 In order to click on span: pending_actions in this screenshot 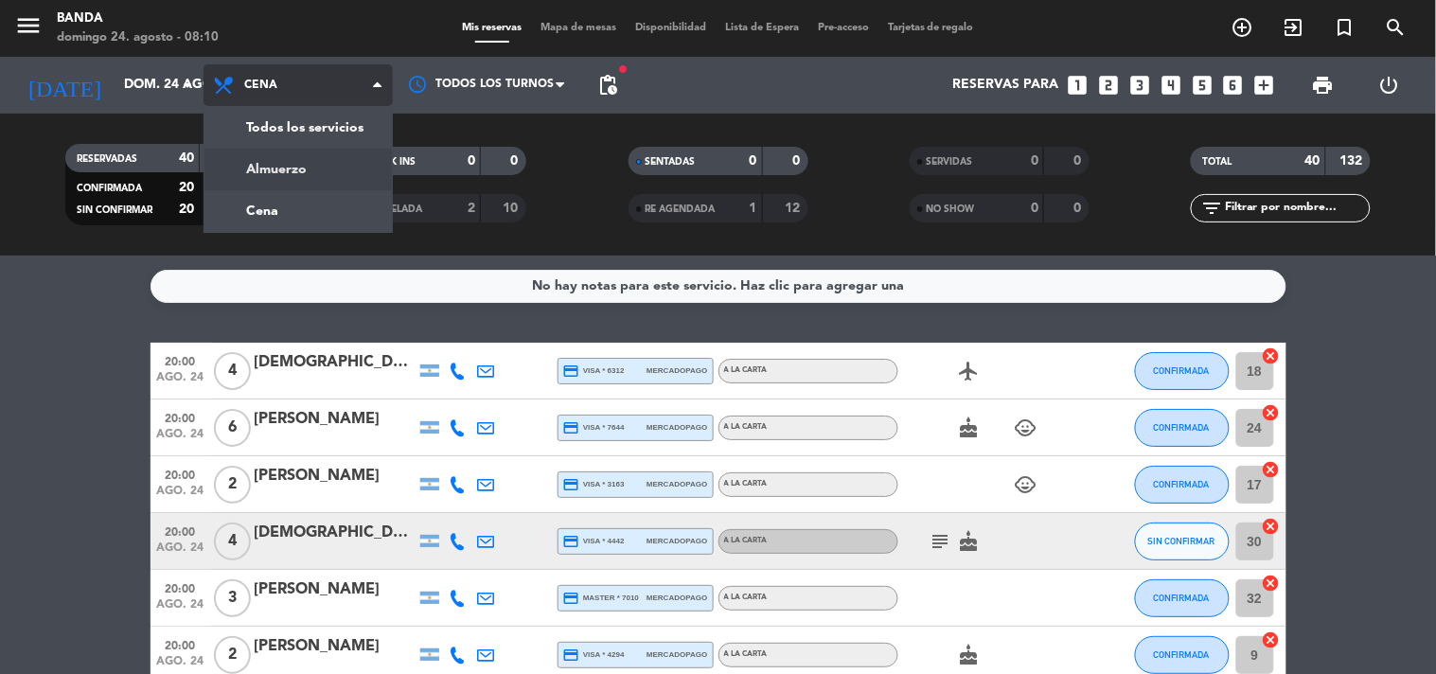, I will do `click(608, 85)`.